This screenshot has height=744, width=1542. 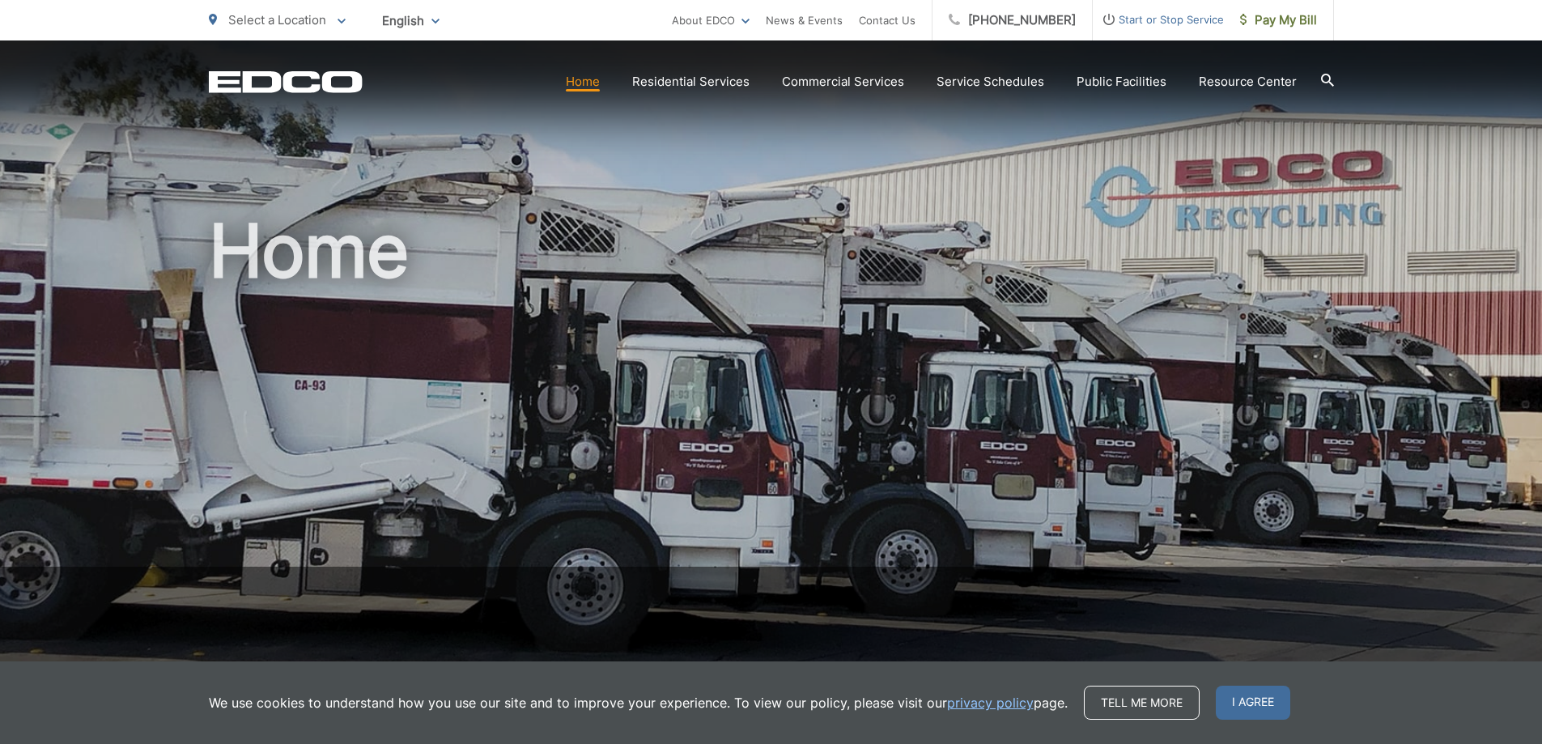 I want to click on a: Contact Us, so click(x=887, y=20).